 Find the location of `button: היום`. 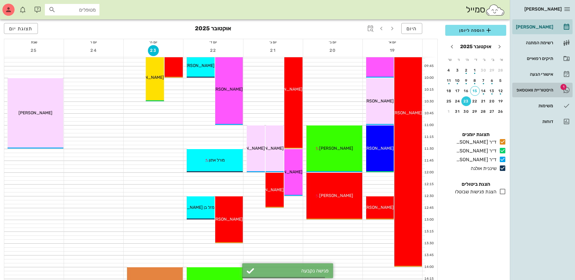

button: היום is located at coordinates (411, 28).